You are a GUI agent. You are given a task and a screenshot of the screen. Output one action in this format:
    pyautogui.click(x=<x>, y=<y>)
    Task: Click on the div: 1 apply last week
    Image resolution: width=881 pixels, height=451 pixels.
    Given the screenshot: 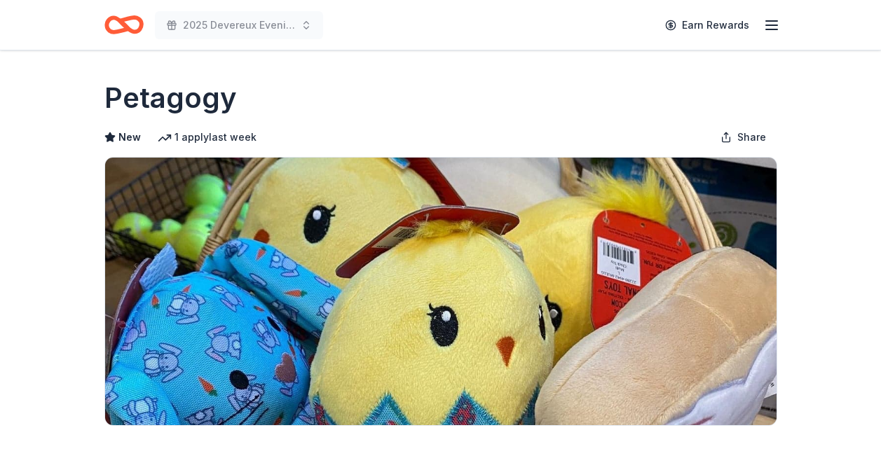 What is the action you would take?
    pyautogui.click(x=207, y=137)
    